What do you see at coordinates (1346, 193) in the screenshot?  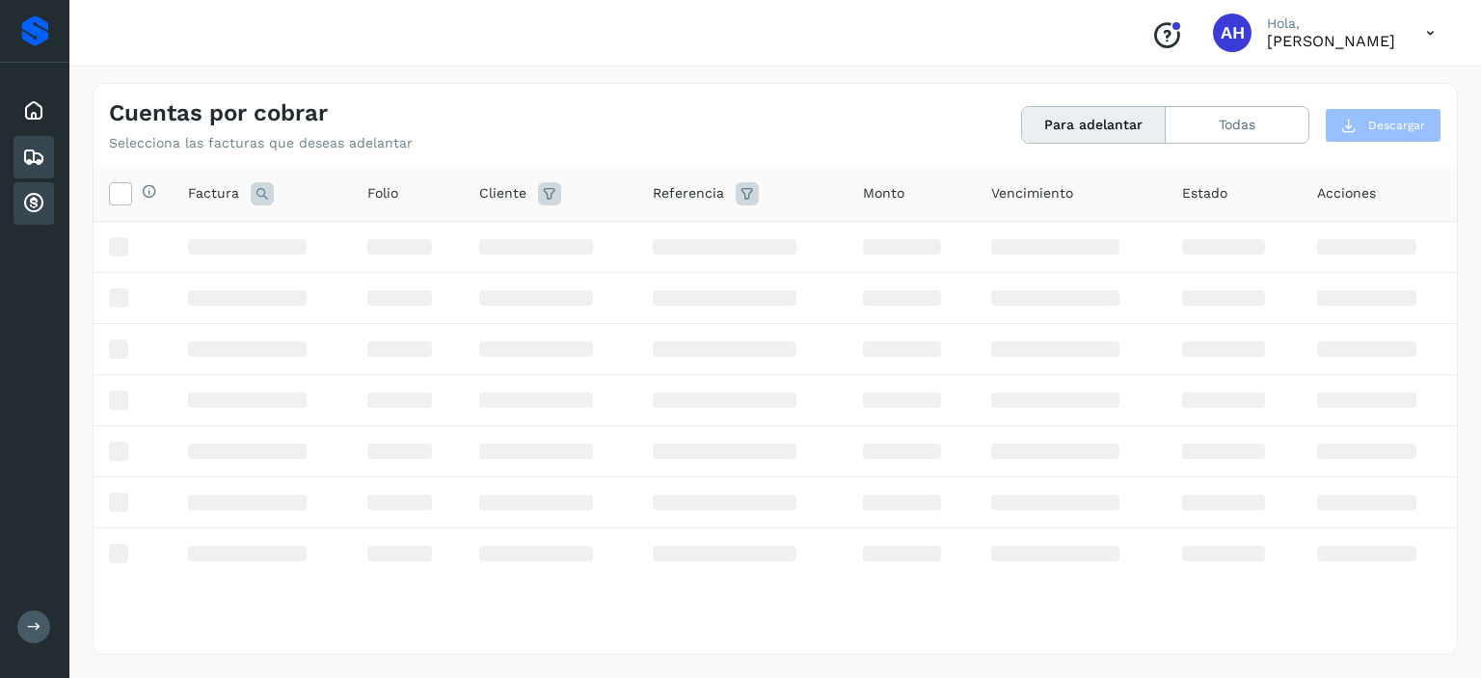 I see `span: Acciones` at bounding box center [1346, 193].